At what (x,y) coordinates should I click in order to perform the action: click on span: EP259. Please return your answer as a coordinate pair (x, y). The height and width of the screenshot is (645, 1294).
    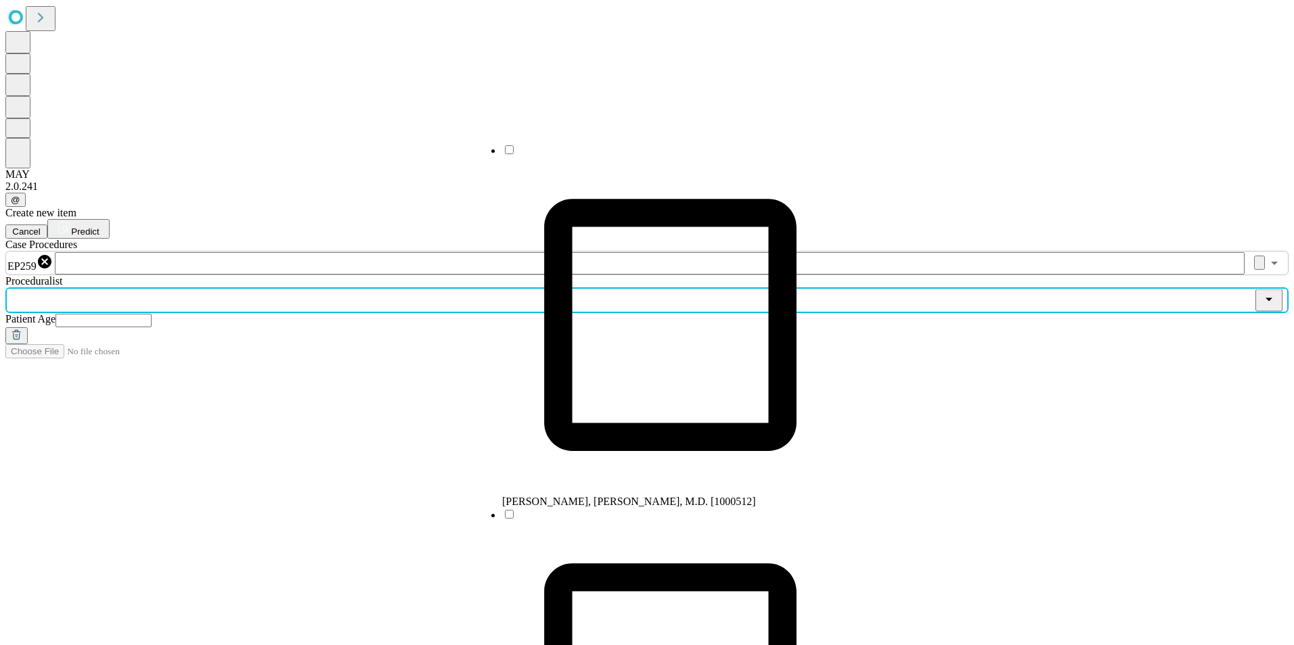
    Looking at the image, I should click on (22, 266).